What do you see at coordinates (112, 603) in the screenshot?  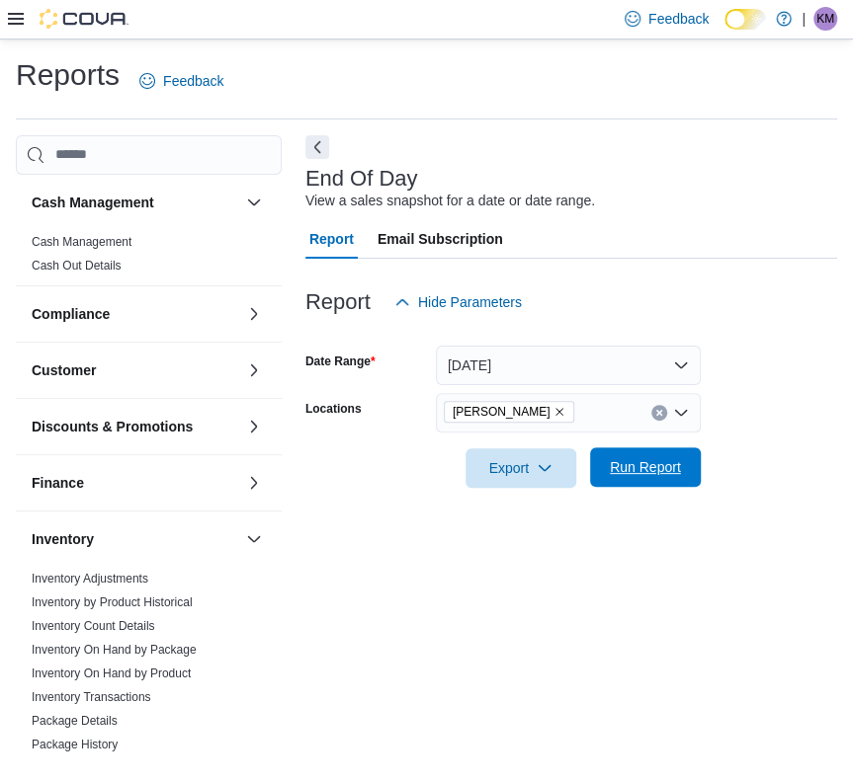 I see `a: Inventory by Product Historical` at bounding box center [112, 603].